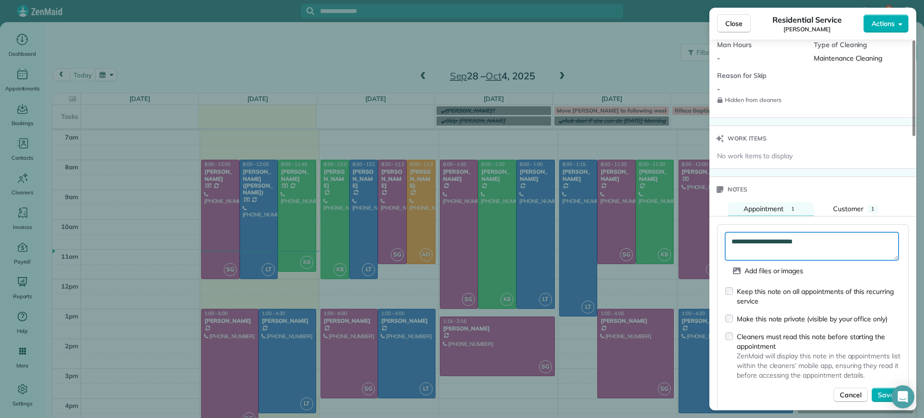 The width and height of the screenshot is (924, 418). What do you see at coordinates (851, 395) in the screenshot?
I see `button: Cancel` at bounding box center [851, 395].